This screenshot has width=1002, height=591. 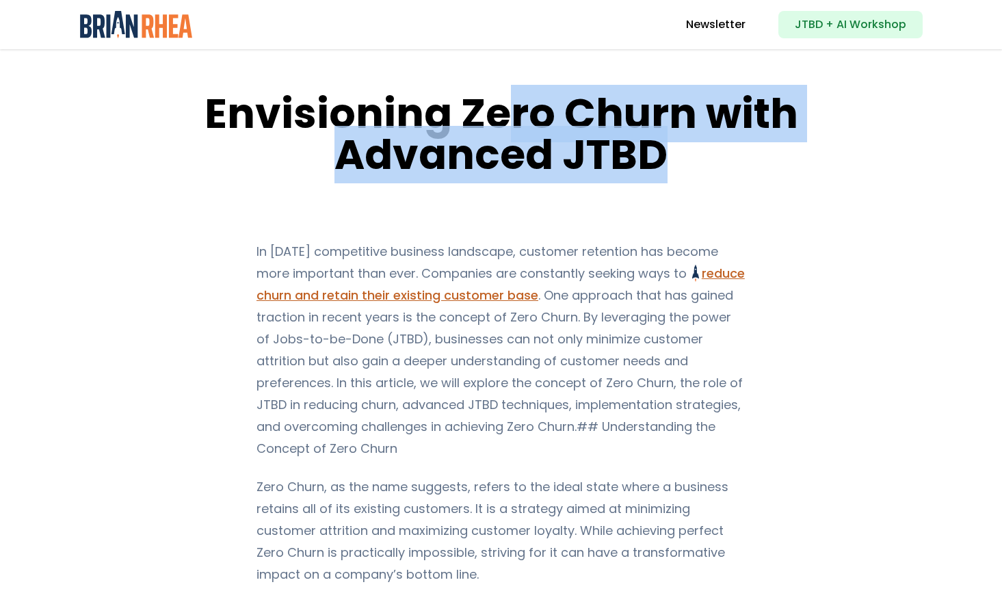 What do you see at coordinates (501, 531) in the screenshot?
I see `p: Zero Churn, as the name suggests, refers to the ideal state where a business retains all of its e...` at bounding box center [501, 531].